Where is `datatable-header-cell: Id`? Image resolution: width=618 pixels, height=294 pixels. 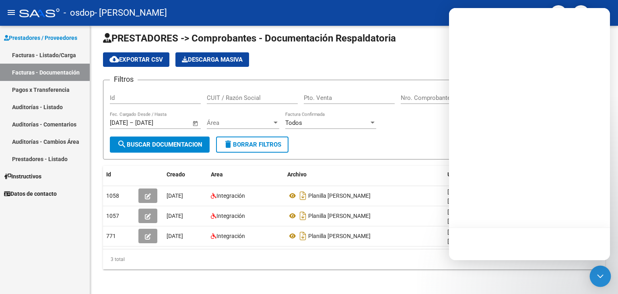
datatable-header-cell: Id is located at coordinates (119, 174).